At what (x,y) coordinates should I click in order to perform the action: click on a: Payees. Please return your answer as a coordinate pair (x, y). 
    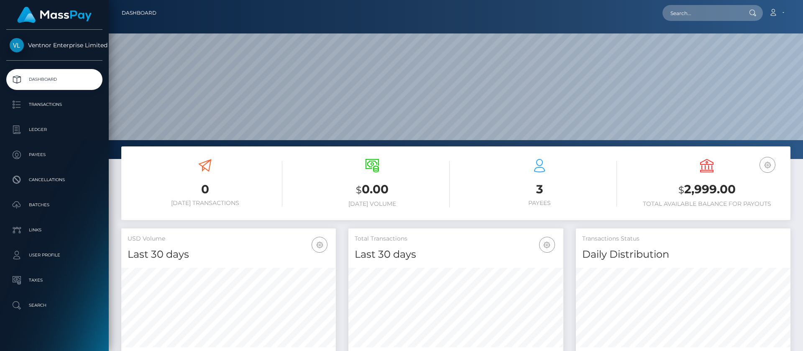
    Looking at the image, I should click on (54, 155).